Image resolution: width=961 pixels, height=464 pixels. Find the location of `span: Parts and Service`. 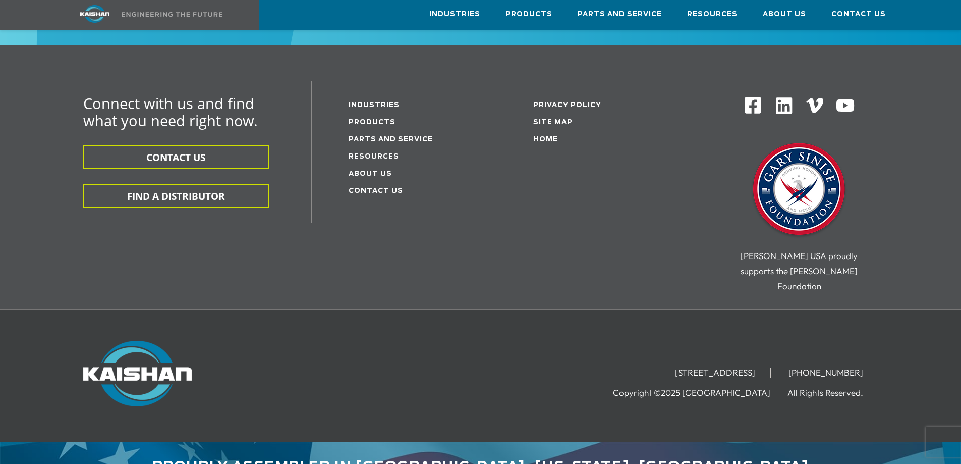

span: Parts and Service is located at coordinates (620, 14).